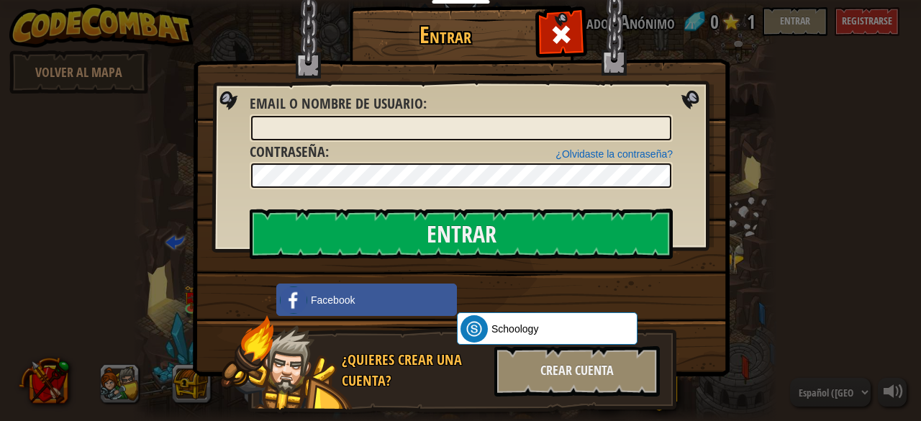  What do you see at coordinates (514, 329) in the screenshot?
I see `span: Schoology` at bounding box center [514, 329].